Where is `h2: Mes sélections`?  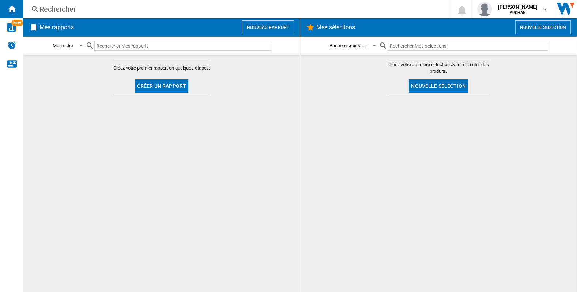 h2: Mes sélections is located at coordinates (336, 27).